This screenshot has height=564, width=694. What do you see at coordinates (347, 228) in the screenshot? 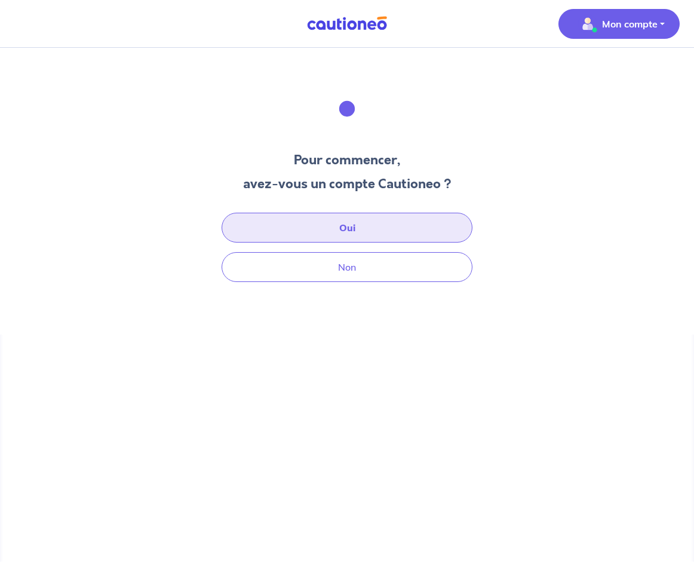
I see `button: Oui` at bounding box center [347, 228].